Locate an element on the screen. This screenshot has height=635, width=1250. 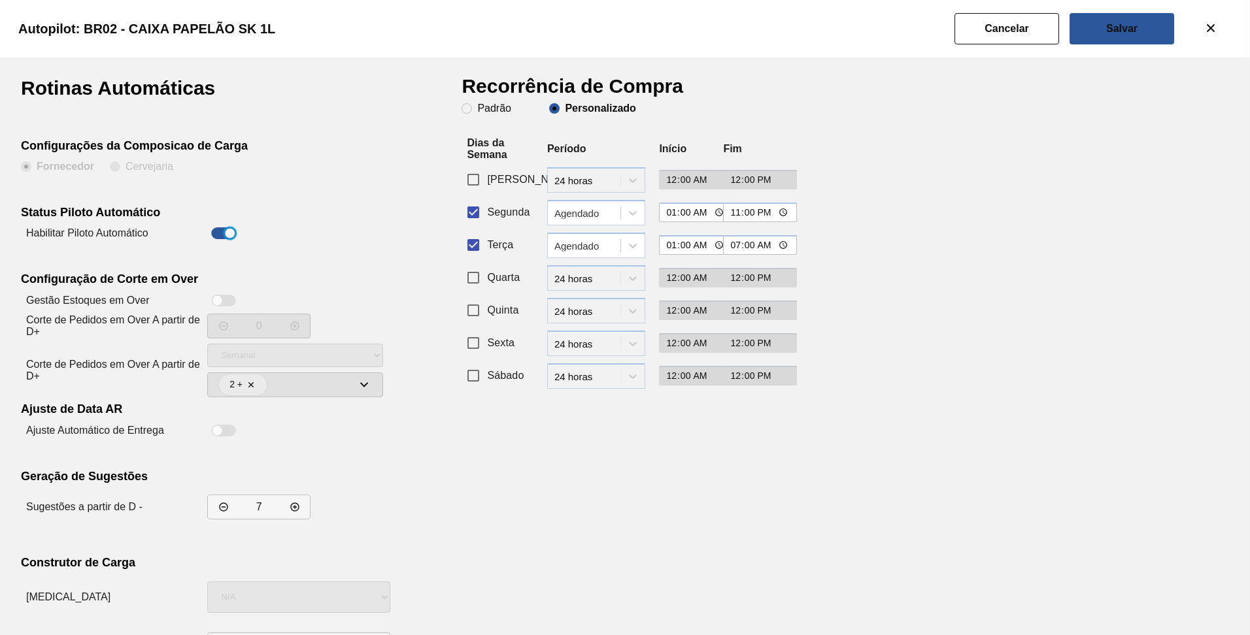
div: Configuração de Corte em Over is located at coordinates (202, 281).